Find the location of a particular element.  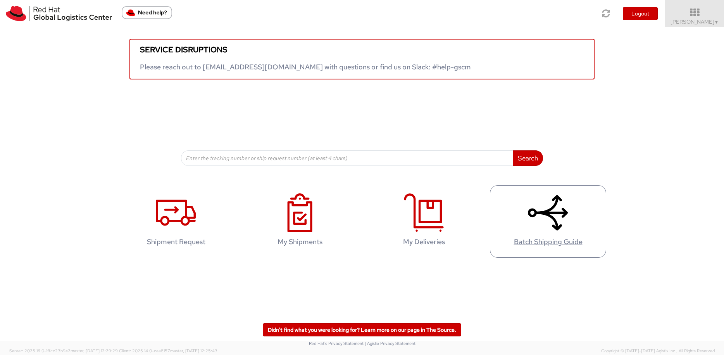

a: My Shipments is located at coordinates (300, 221).